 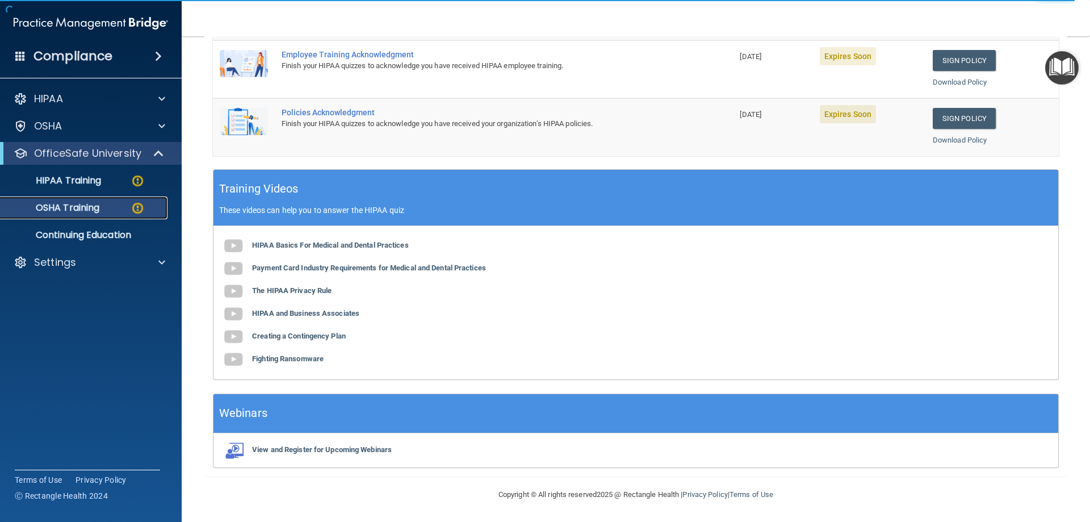 What do you see at coordinates (89, 153) in the screenshot?
I see `a: OfficeSafe University` at bounding box center [89, 153].